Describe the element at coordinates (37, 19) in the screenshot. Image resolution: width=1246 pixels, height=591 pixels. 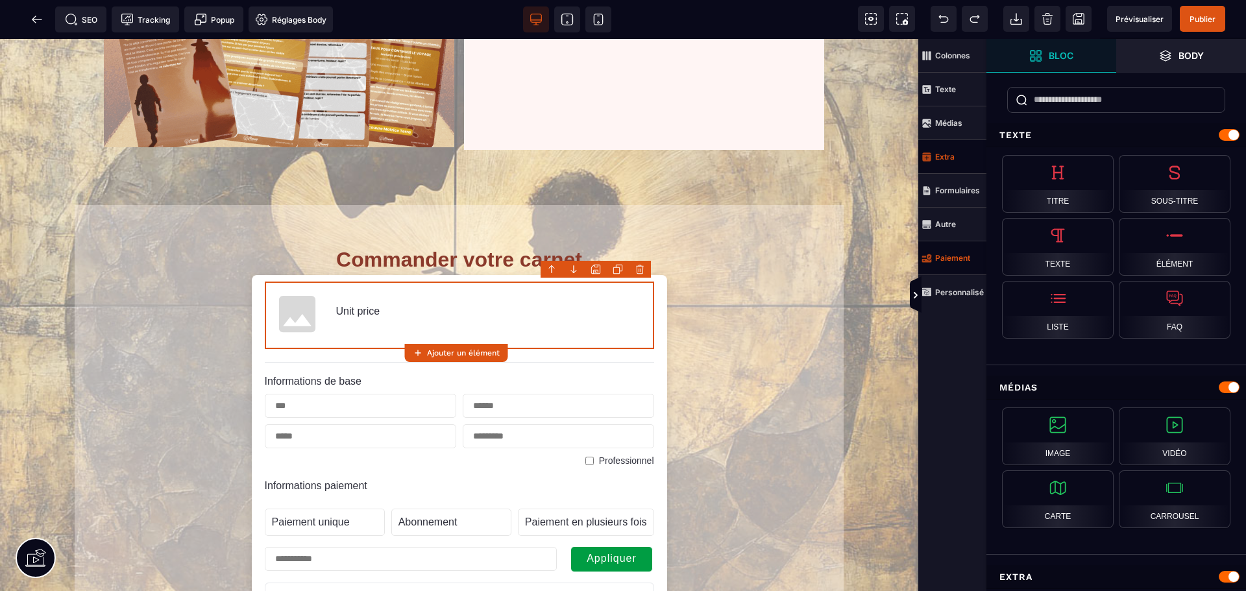
I see `span: Retour` at that location.